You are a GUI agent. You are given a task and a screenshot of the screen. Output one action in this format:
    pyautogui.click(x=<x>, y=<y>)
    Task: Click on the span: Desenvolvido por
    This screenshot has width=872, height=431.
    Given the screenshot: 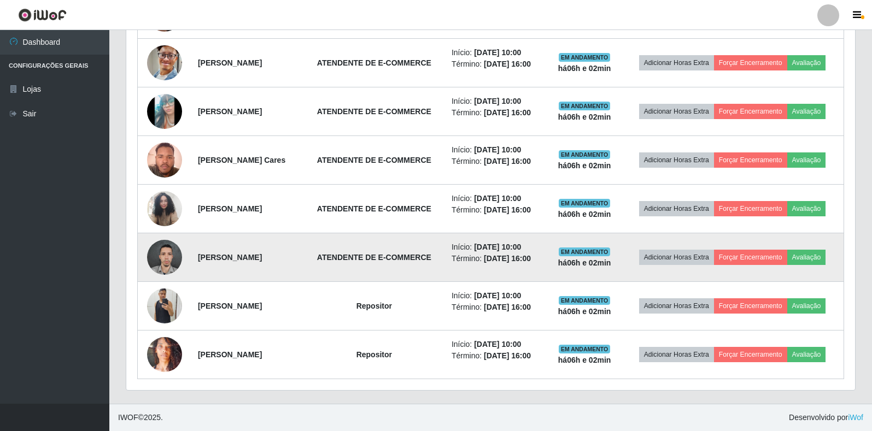 What is the action you would take?
    pyautogui.click(x=826, y=417)
    